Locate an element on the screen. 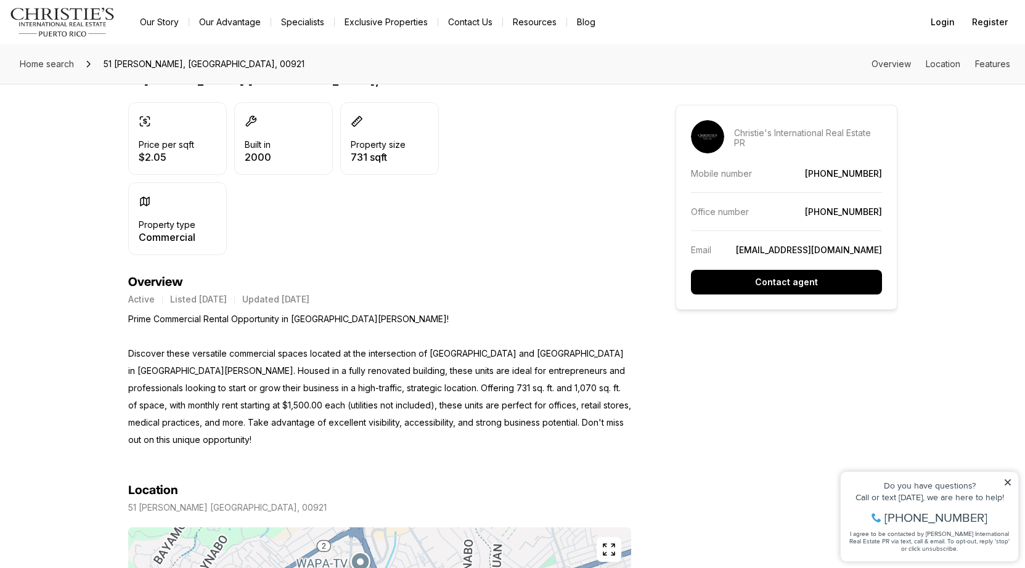 Image resolution: width=1025 pixels, height=568 pixels. a: Our Story is located at coordinates (159, 22).